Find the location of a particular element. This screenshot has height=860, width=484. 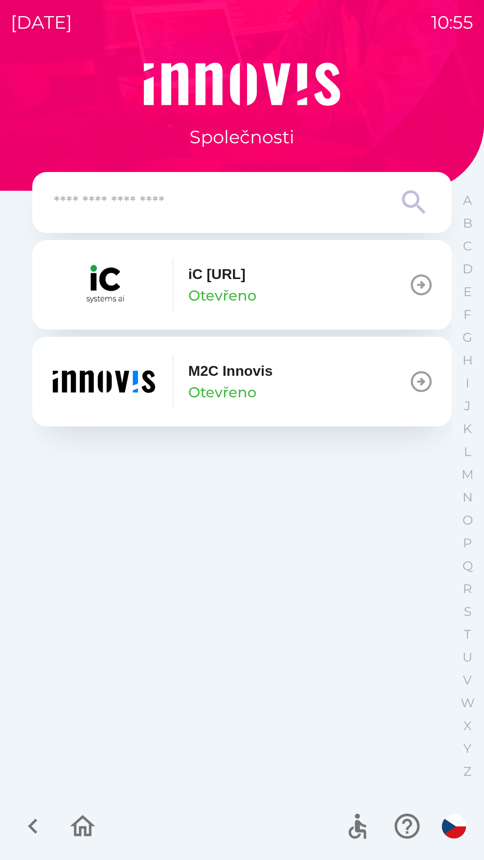

button: X is located at coordinates (467, 726).